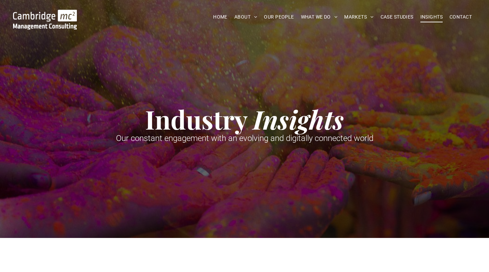 The height and width of the screenshot is (272, 489). What do you see at coordinates (196, 119) in the screenshot?
I see `strong: Industry` at bounding box center [196, 119].